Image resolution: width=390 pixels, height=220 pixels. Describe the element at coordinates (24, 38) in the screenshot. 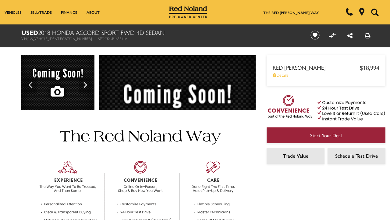

I see `span: VIN:` at that location.